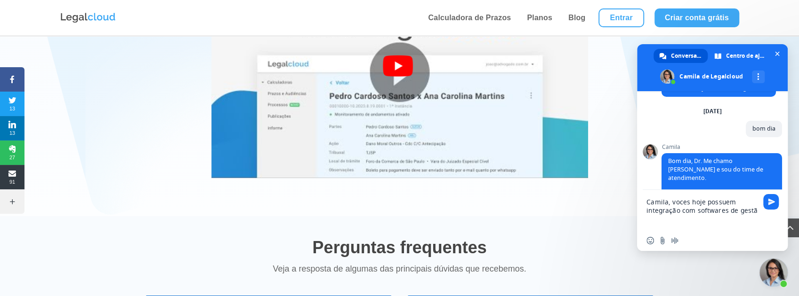 This screenshot has height=296, width=799. What do you see at coordinates (399, 269) in the screenshot?
I see `span: Veja a resposta de algumas das principais dúvidas que recebemos.` at bounding box center [399, 269].